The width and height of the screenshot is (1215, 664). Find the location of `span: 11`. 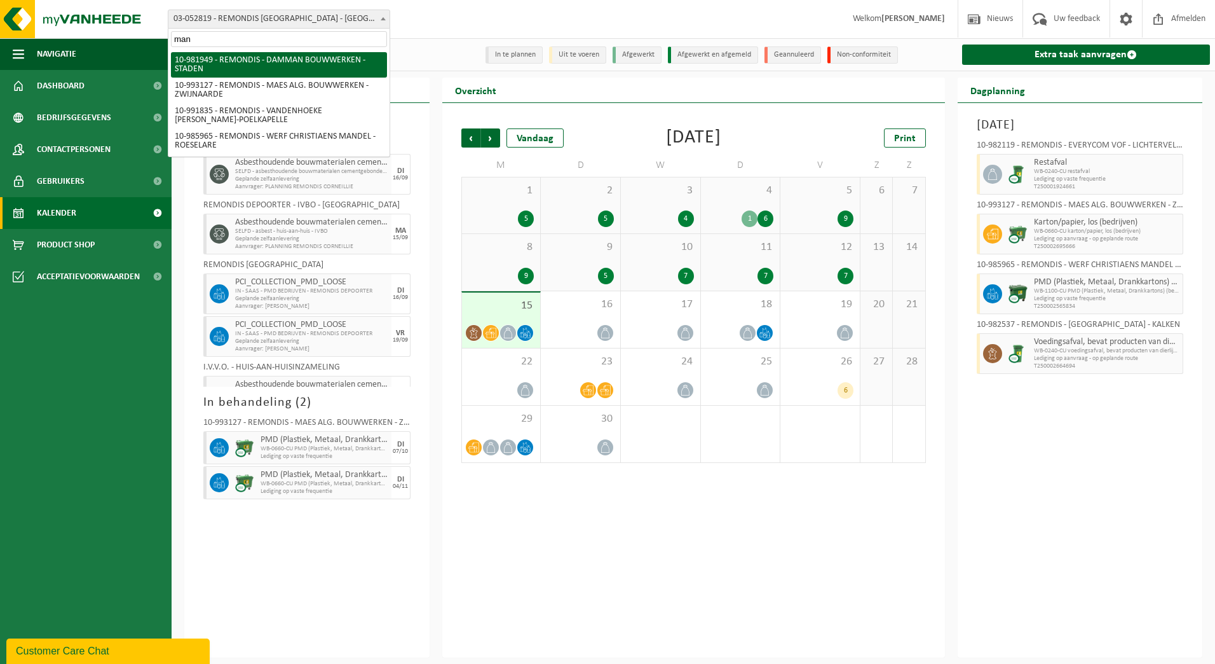

span: 11 is located at coordinates (740, 247).